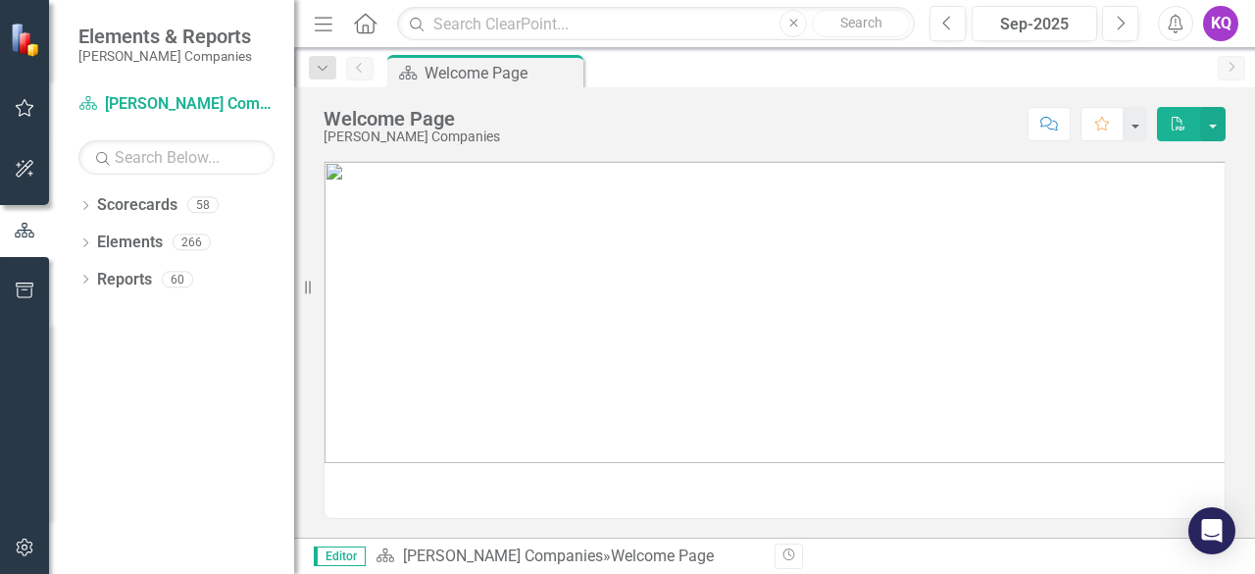  I want to click on img: image%20v4.png, so click(775, 312).